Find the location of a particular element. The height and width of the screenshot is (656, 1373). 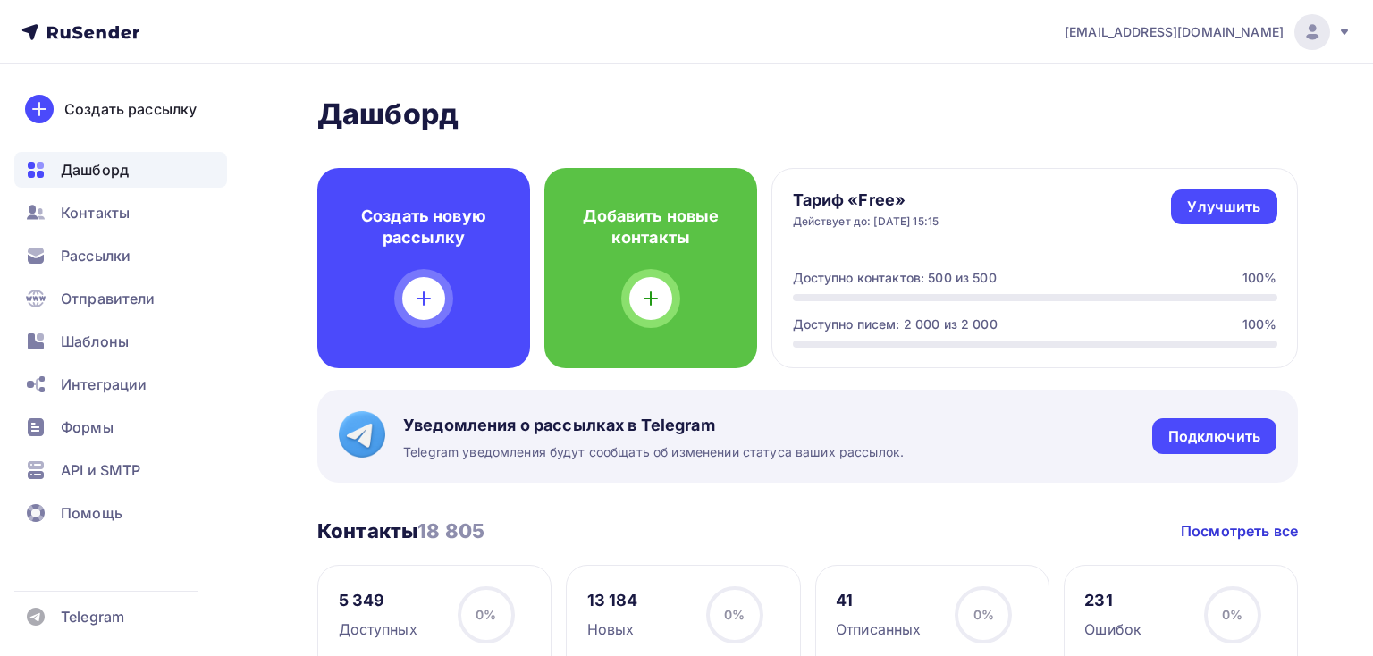

span: Контакты is located at coordinates (95, 213).